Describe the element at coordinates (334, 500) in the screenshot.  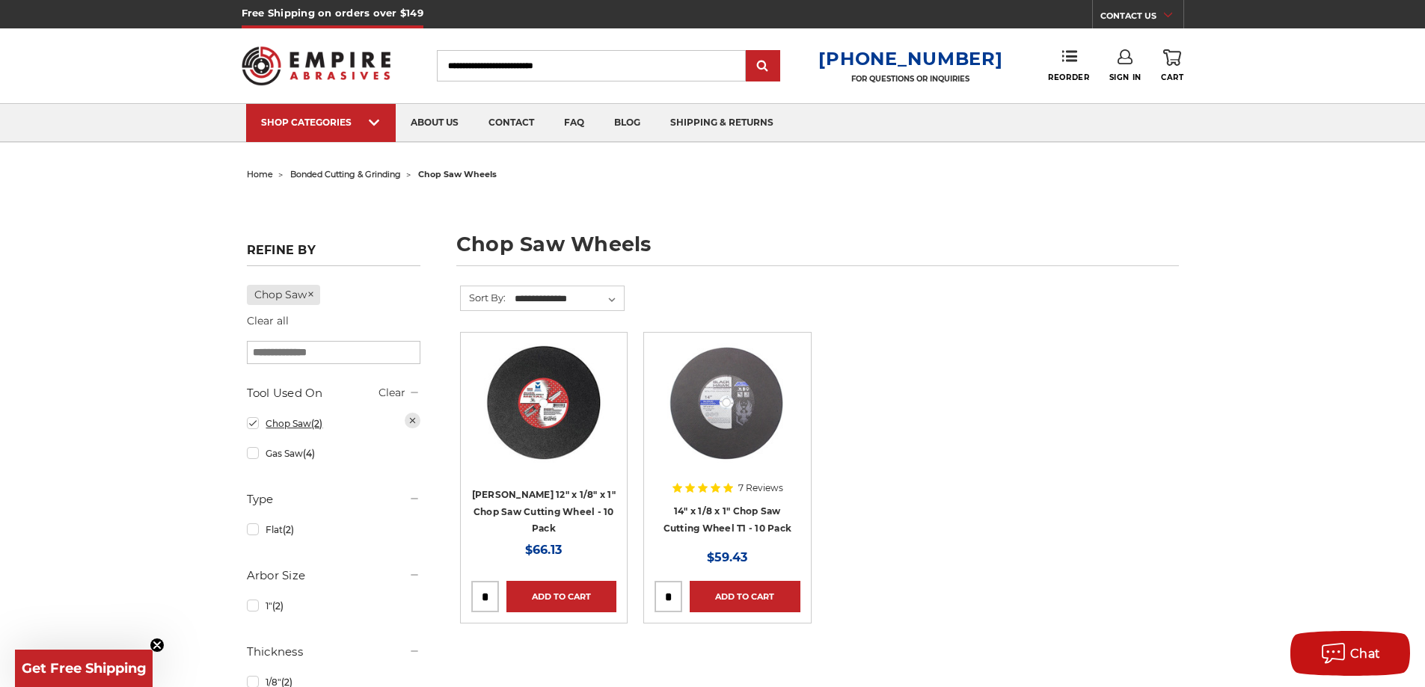
I see `h5: Type` at that location.